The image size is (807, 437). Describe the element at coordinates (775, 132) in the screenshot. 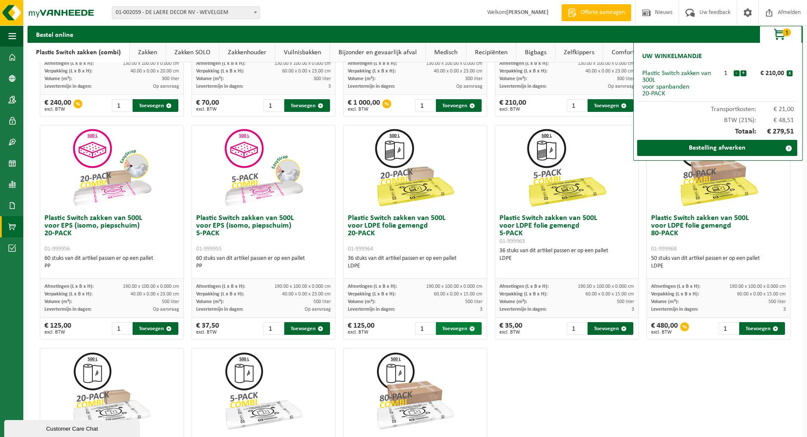

I see `span: € 279,51` at that location.